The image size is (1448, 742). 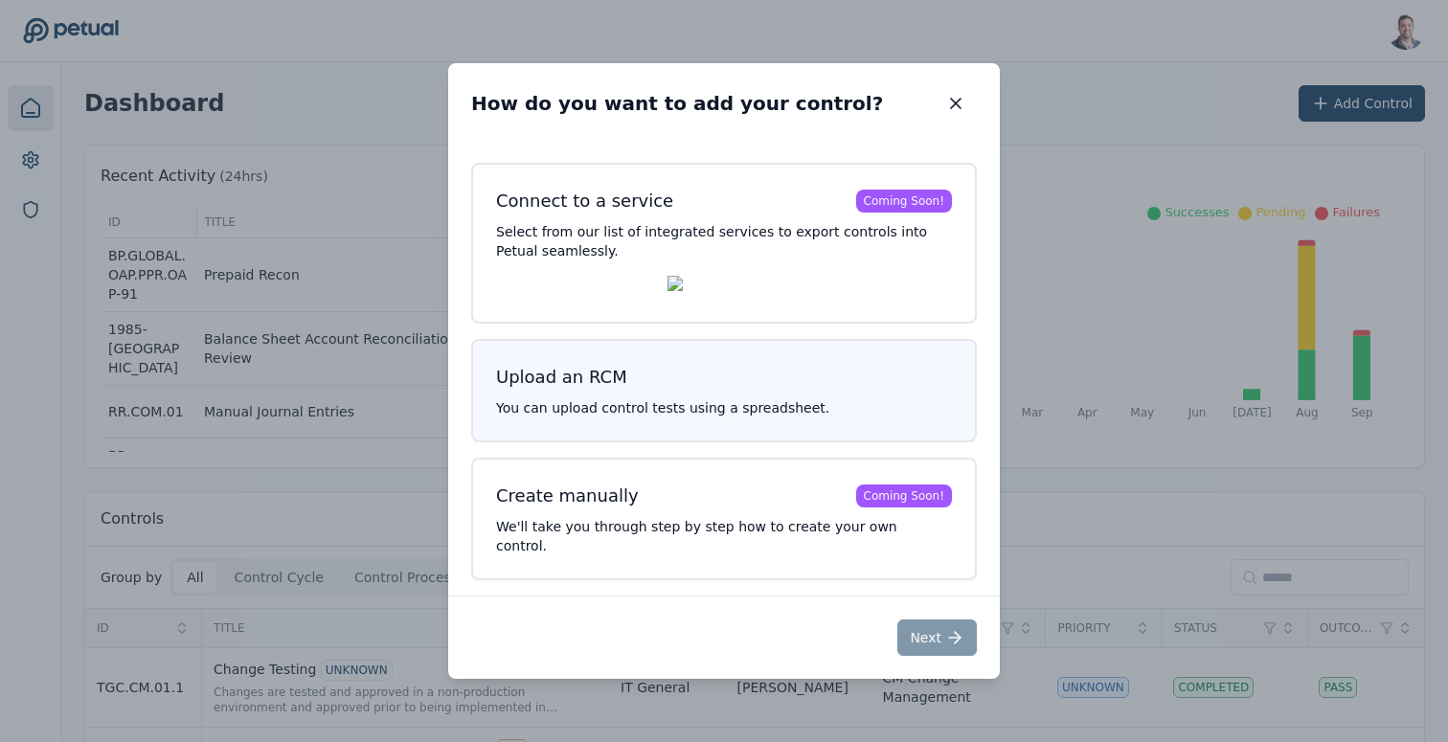 I want to click on button: Create manuallyComing Soon!We'll take you through step by step how to create your own control., so click(x=724, y=519).